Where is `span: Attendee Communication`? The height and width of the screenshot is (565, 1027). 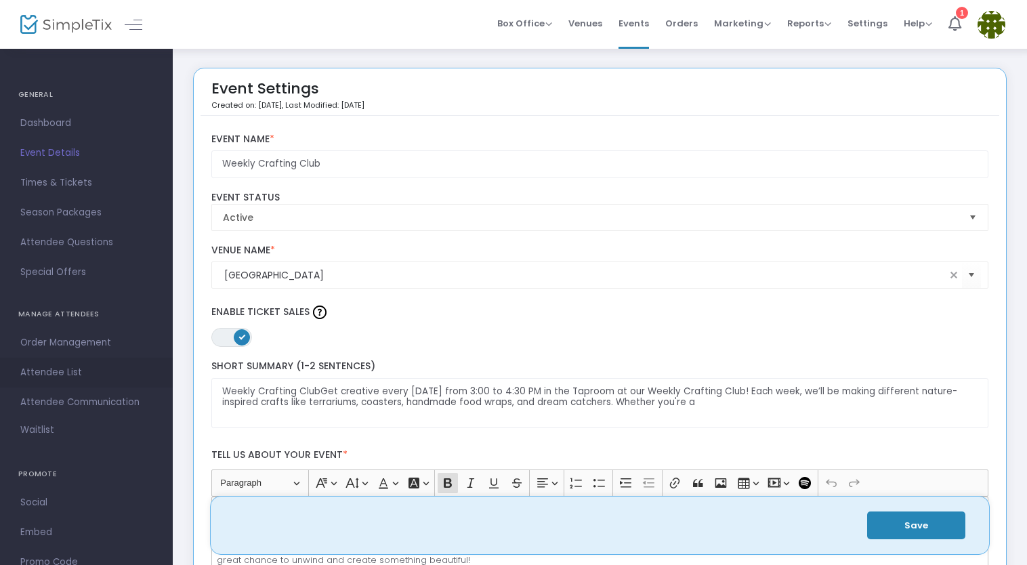
span: Attendee Communication is located at coordinates (86, 402).